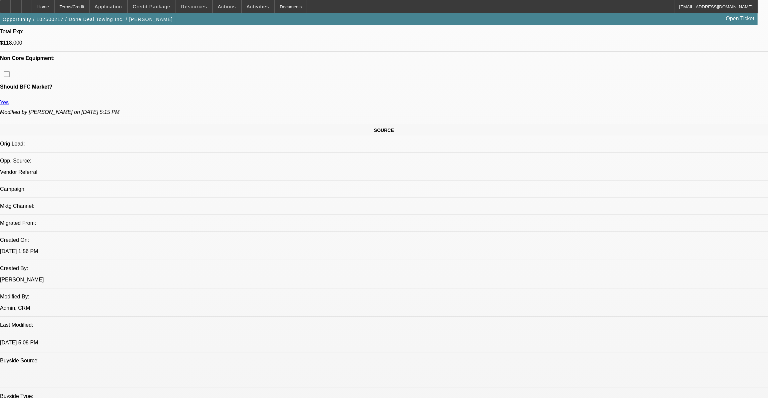 The width and height of the screenshot is (768, 398). I want to click on span: Credit Package, so click(152, 7).